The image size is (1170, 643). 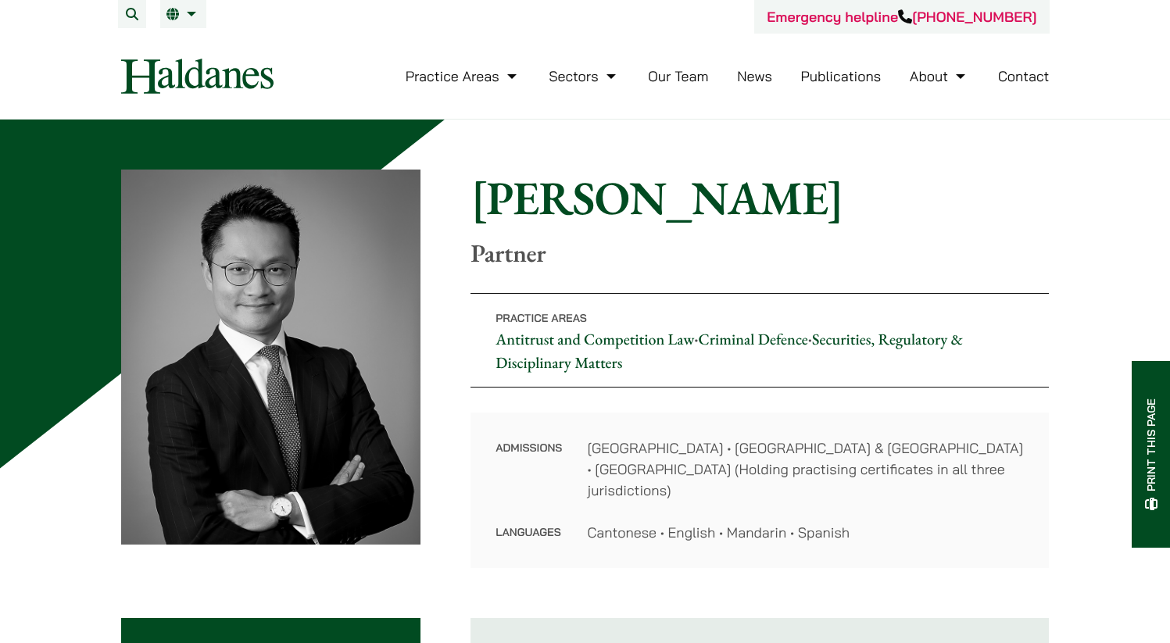 What do you see at coordinates (463, 76) in the screenshot?
I see `a: Practice Areas` at bounding box center [463, 76].